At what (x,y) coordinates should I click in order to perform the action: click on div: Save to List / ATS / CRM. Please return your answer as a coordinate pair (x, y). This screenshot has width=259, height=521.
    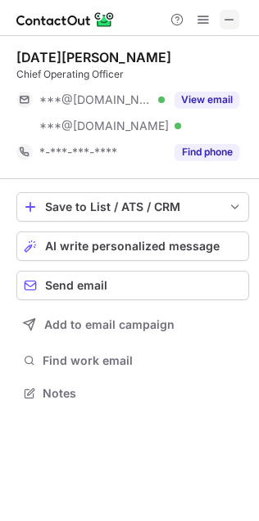
    Looking at the image, I should click on (133, 207).